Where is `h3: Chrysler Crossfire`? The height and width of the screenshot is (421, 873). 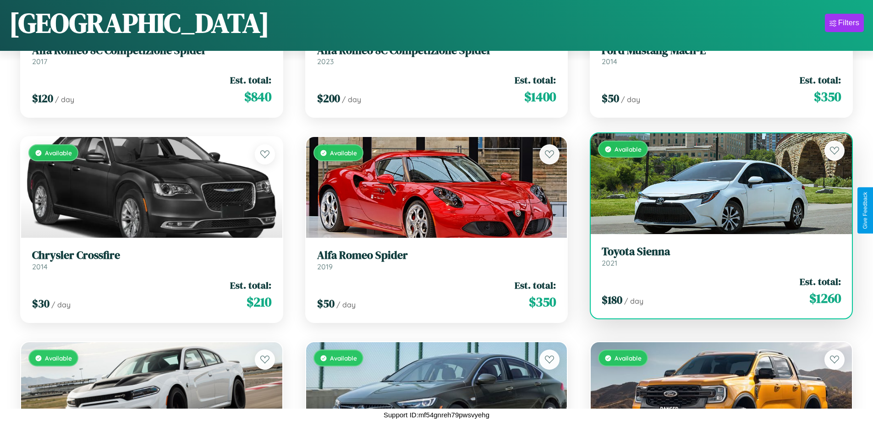
h3: Chrysler Crossfire is located at coordinates (152, 255).